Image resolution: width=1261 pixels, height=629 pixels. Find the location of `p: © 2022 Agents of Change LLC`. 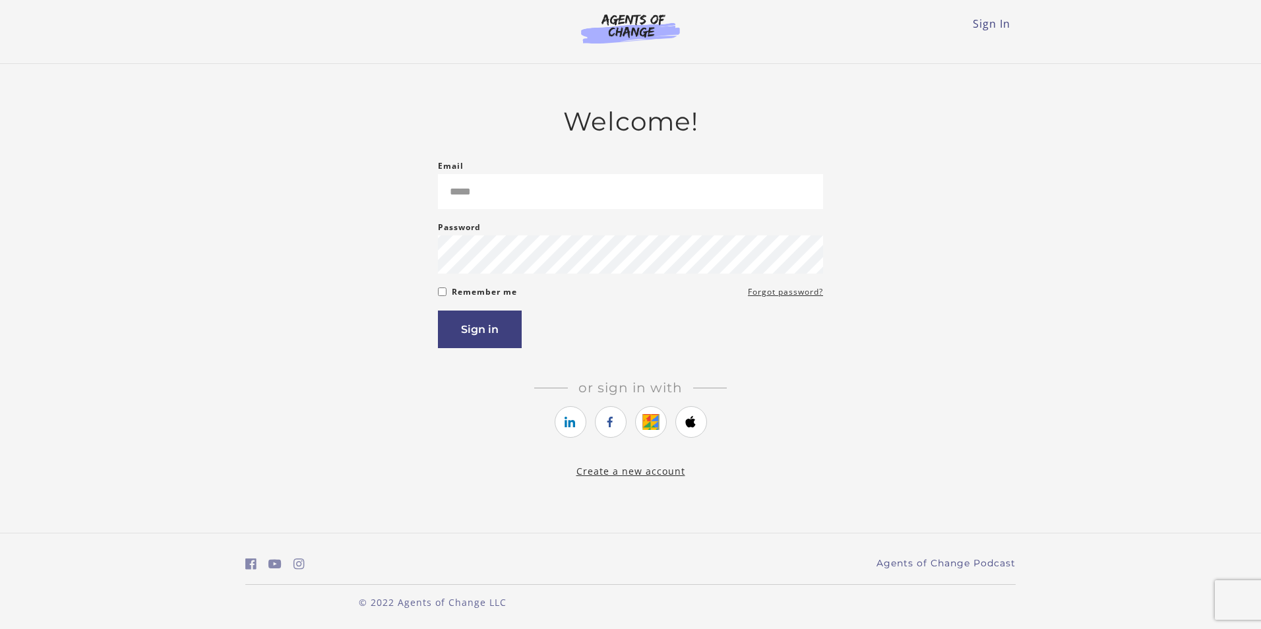

p: © 2022 Agents of Change LLC is located at coordinates (433, 602).